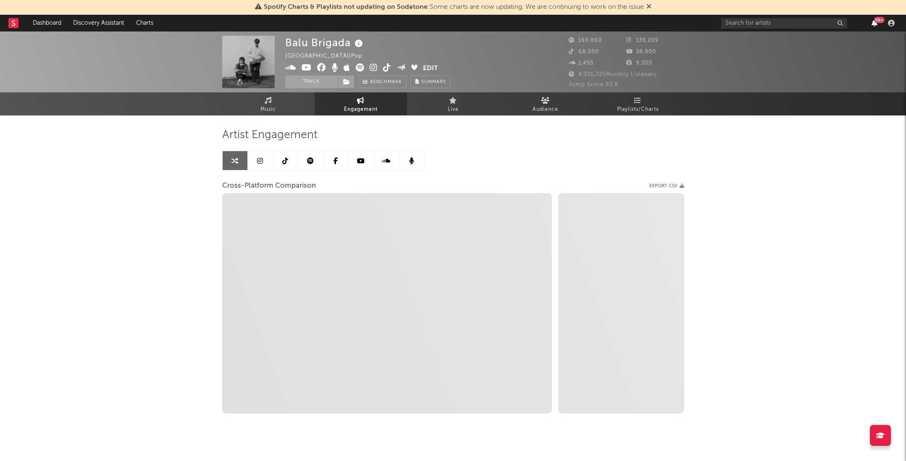  I want to click on a: Music, so click(268, 104).